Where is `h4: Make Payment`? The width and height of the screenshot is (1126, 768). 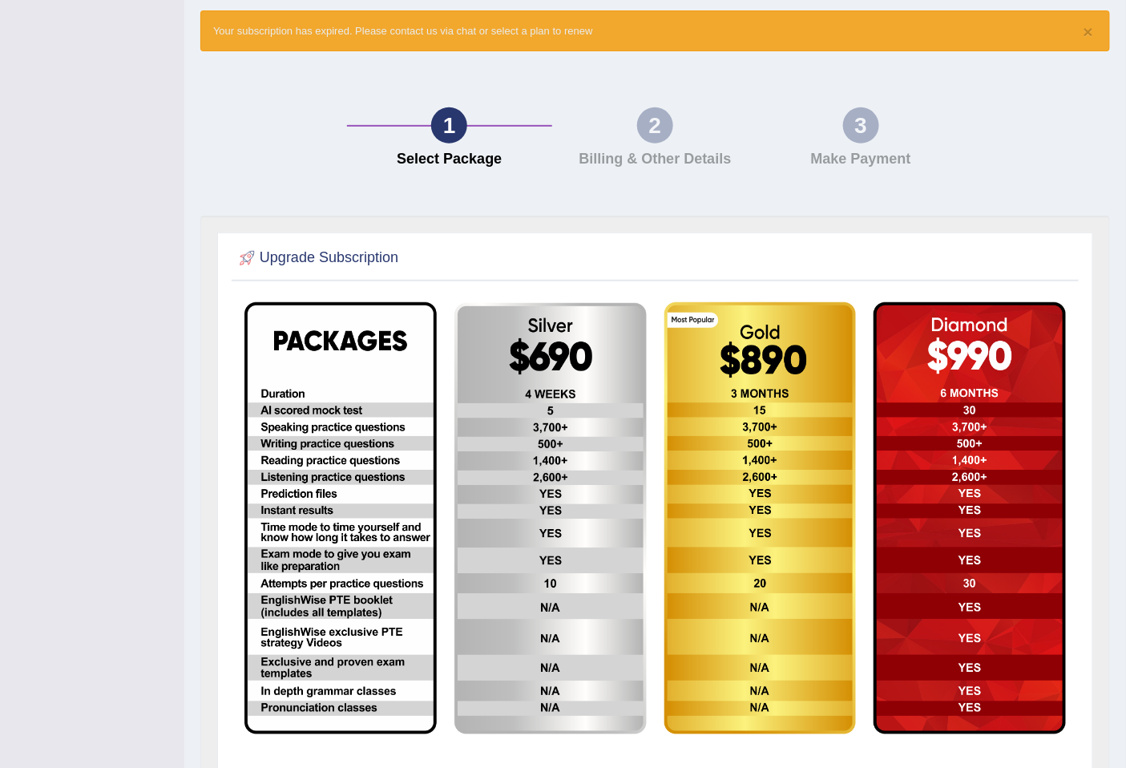 h4: Make Payment is located at coordinates (861, 160).